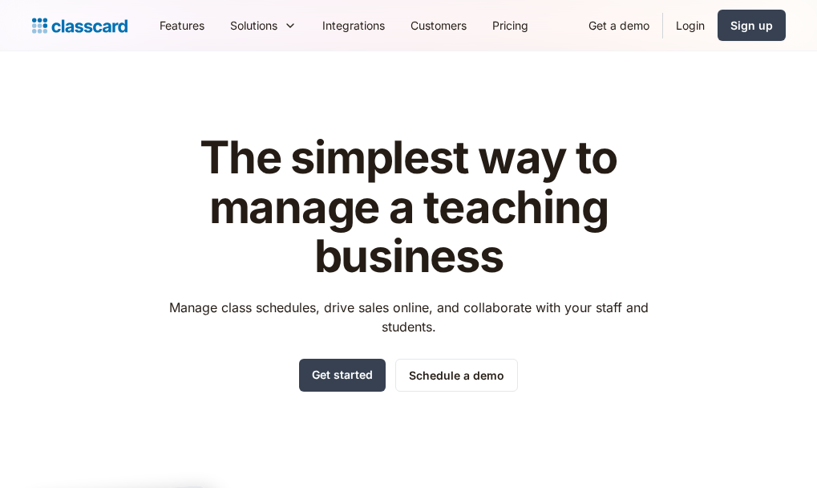  Describe the element at coordinates (79, 26) in the screenshot. I see `a: Logo` at that location.